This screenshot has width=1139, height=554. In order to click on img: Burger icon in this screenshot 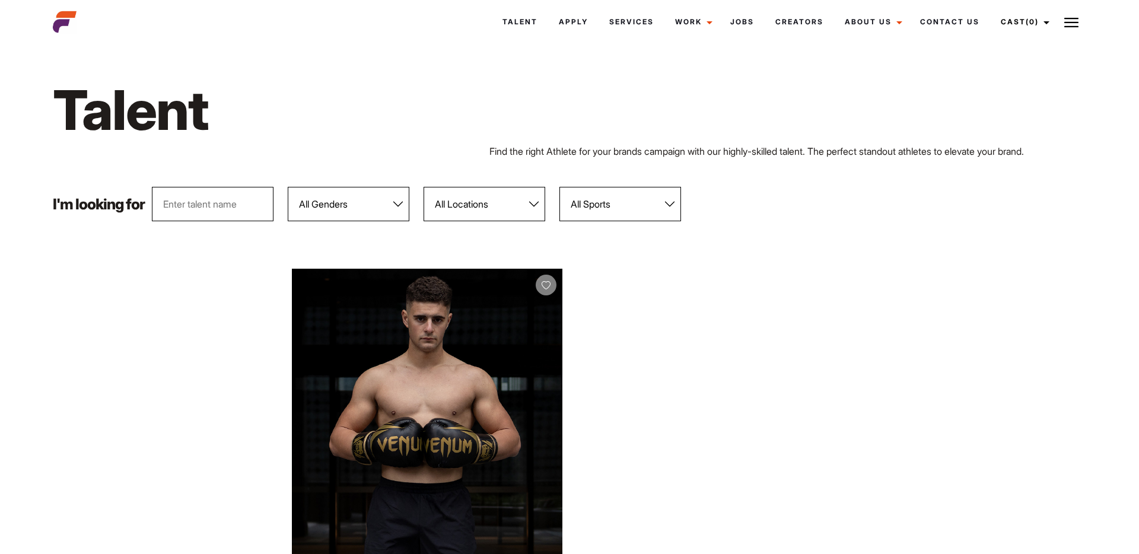, I will do `click(1071, 23)`.